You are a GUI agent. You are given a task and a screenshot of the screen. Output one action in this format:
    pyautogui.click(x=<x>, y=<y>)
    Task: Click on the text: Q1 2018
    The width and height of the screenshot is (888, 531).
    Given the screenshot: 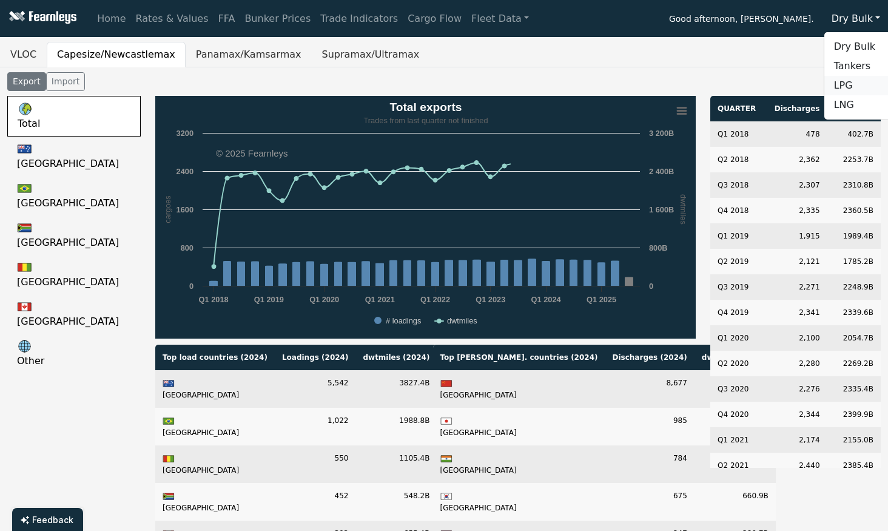 What is the action you would take?
    pyautogui.click(x=213, y=299)
    